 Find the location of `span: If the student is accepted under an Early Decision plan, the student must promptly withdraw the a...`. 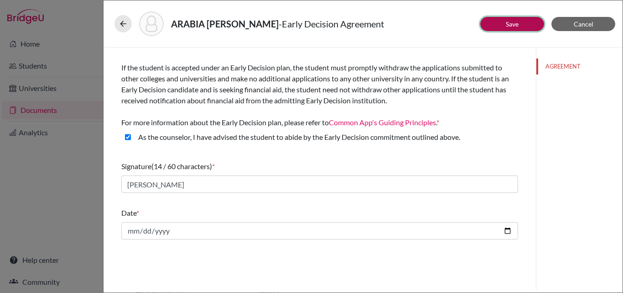

span: If the student is accepted under an Early Decision plan, the student must promptly withdraw the a... is located at coordinates (315, 94).